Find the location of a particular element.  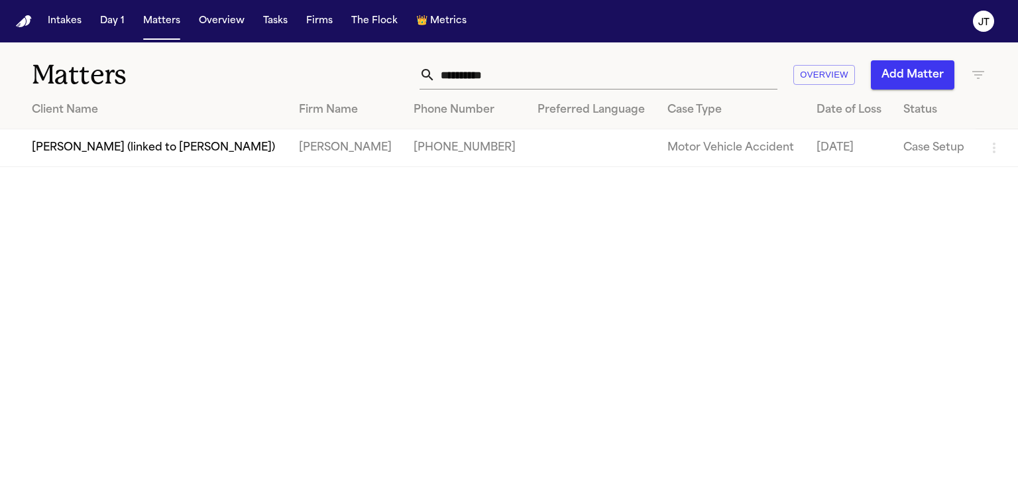

div: Firm Name is located at coordinates (345, 110).